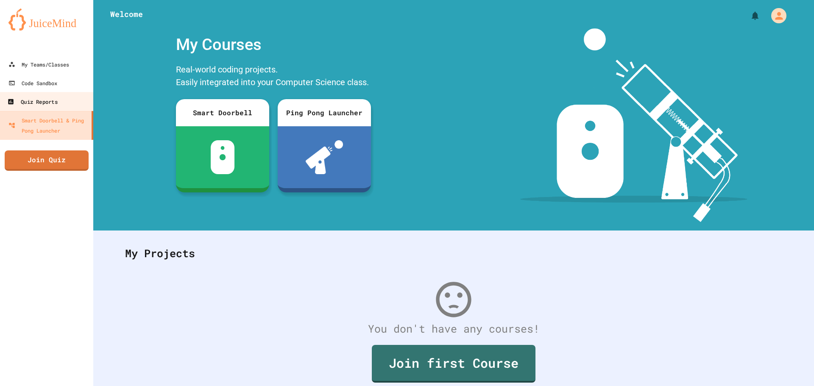 The image size is (814, 386). Describe the element at coordinates (273, 45) in the screenshot. I see `div: My Courses` at that location.